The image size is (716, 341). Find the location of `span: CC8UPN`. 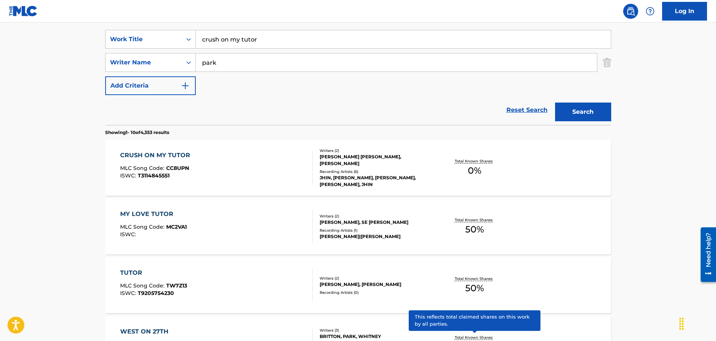

span: CC8UPN is located at coordinates (177, 168).